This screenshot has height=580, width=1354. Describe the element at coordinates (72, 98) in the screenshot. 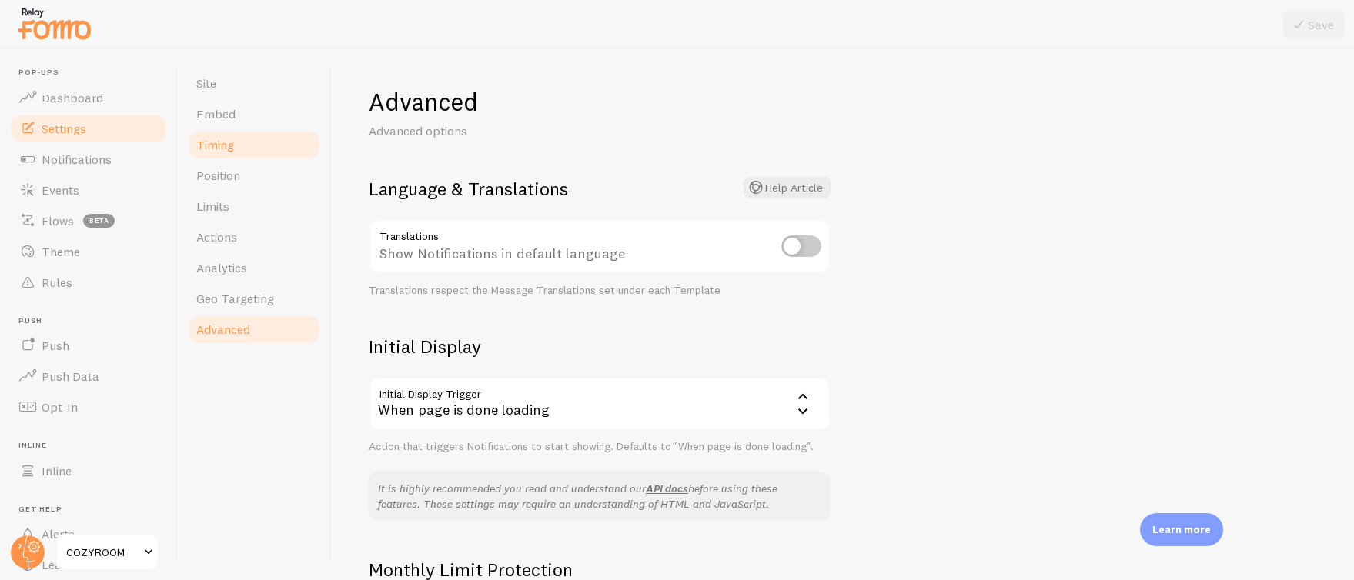

I see `span: Dashboard` at that location.